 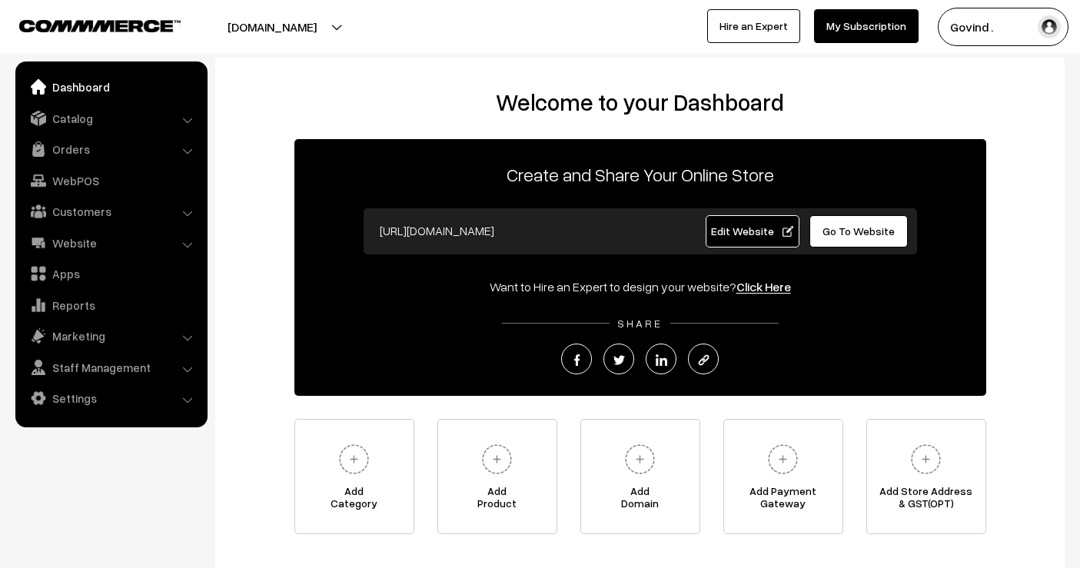 What do you see at coordinates (86, 25) in the screenshot?
I see `a: COMMMERCE` at bounding box center [86, 25].